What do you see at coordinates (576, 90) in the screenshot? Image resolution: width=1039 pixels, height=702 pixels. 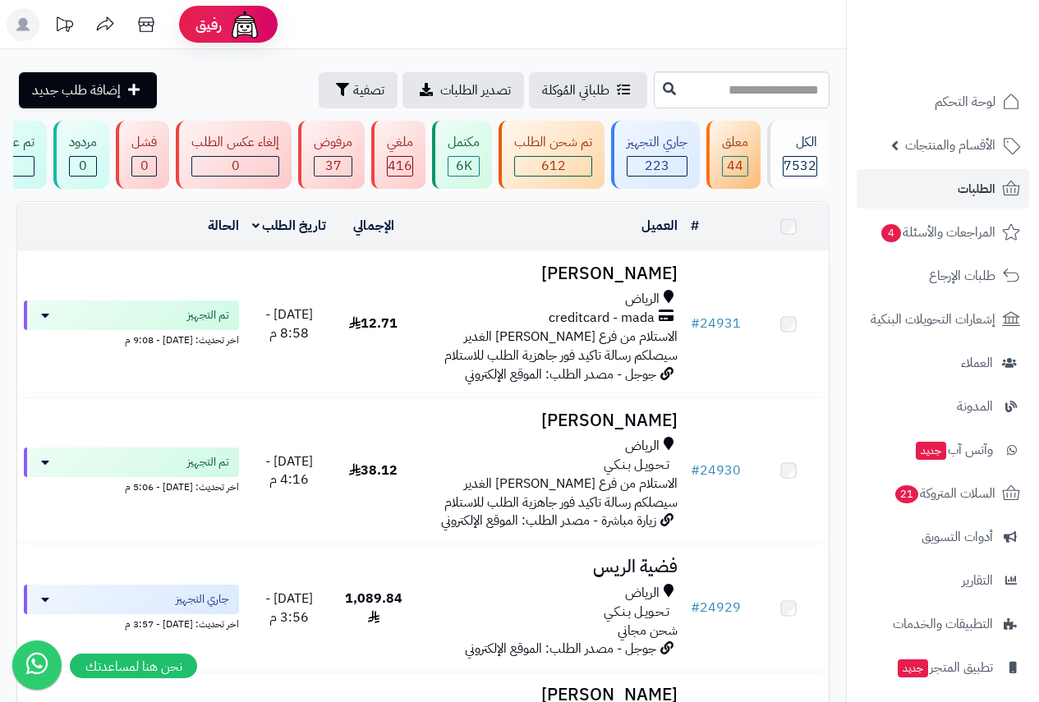 I see `span: طلباتي المُوكلة` at bounding box center [576, 90].